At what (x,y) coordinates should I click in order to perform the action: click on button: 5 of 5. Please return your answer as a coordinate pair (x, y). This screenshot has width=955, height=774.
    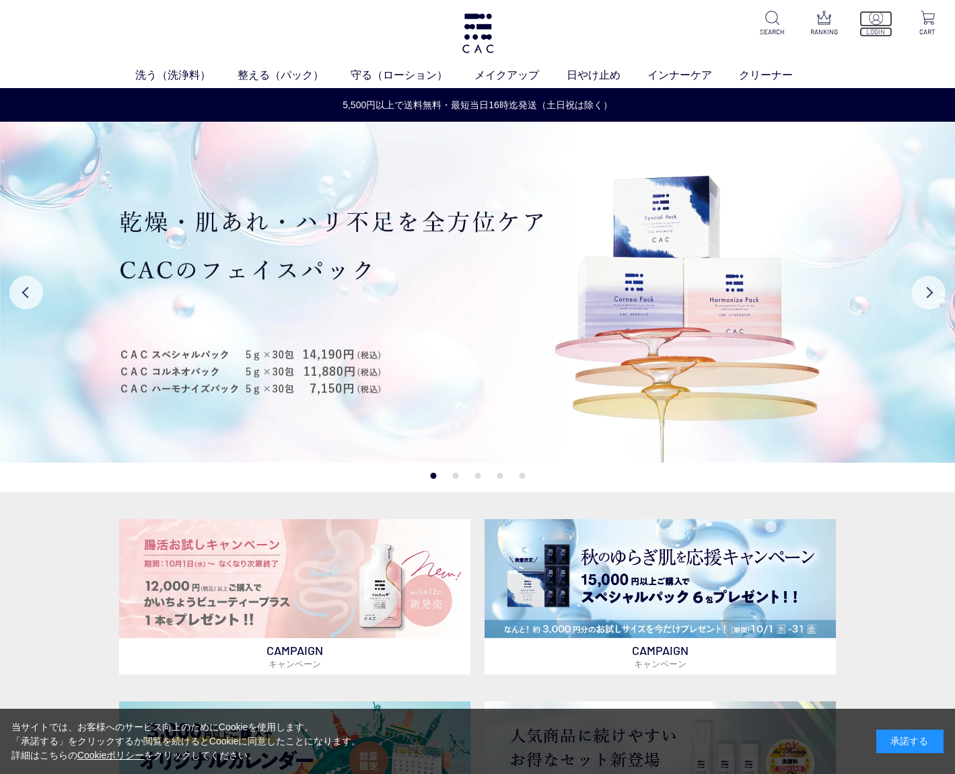
    Looking at the image, I should click on (521, 476).